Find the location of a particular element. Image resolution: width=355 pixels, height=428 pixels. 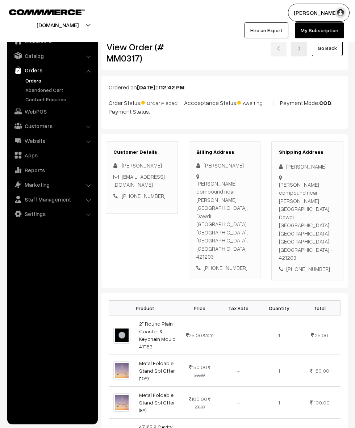

a: Website is located at coordinates (52, 141).